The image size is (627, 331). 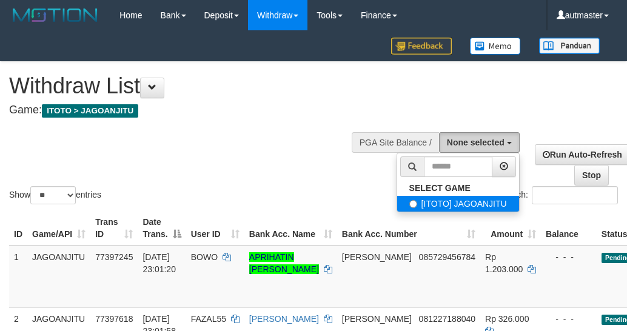 I want to click on label: Show entries, so click(x=55, y=195).